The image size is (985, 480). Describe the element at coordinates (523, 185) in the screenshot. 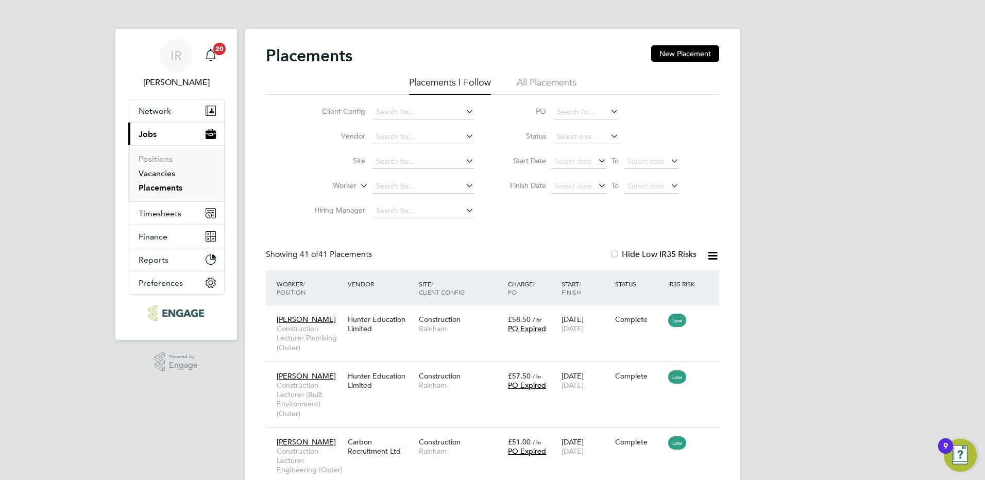

I see `label: Finish Date` at that location.